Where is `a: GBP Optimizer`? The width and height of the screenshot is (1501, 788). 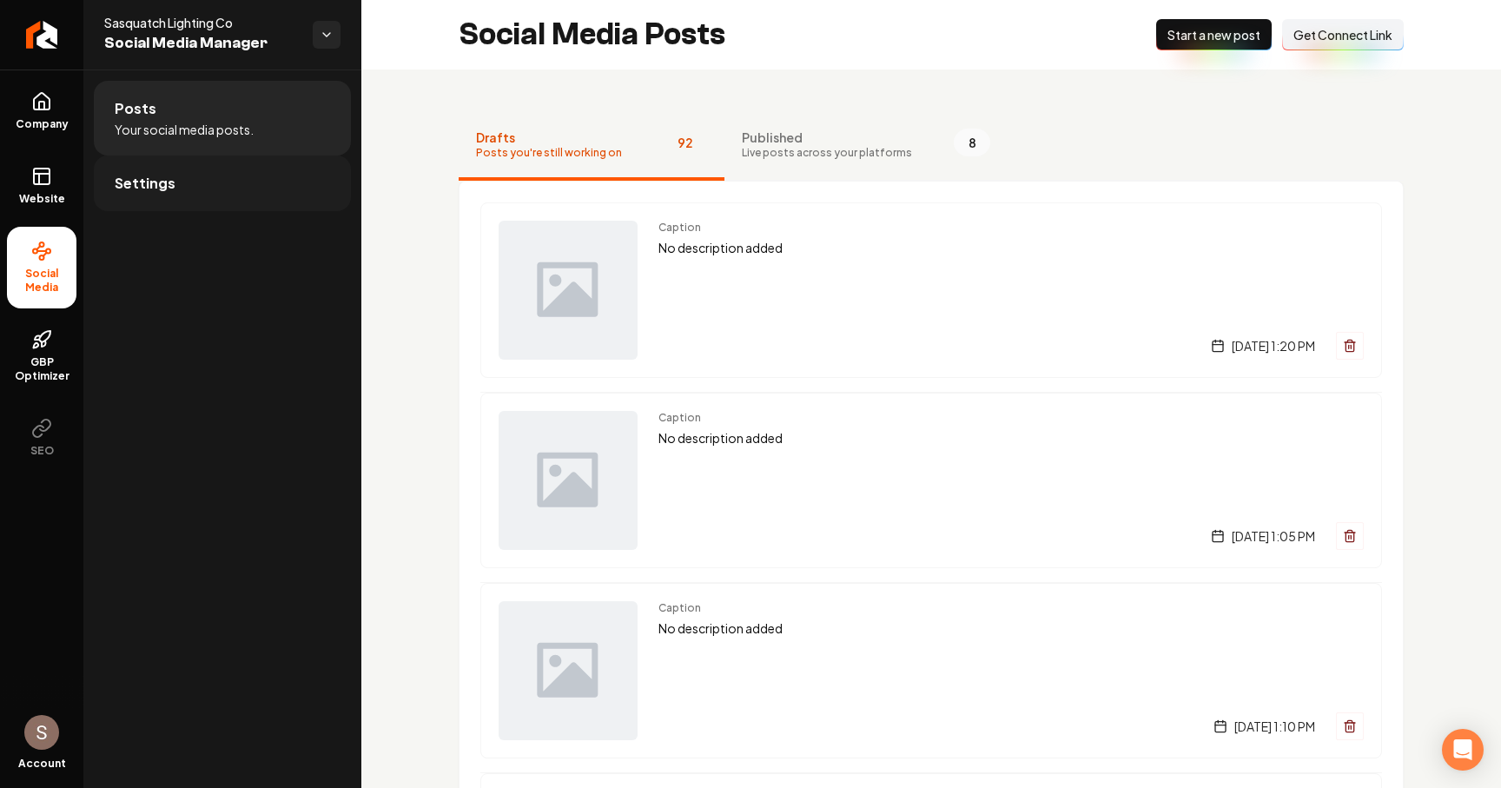 a: GBP Optimizer is located at coordinates (42, 356).